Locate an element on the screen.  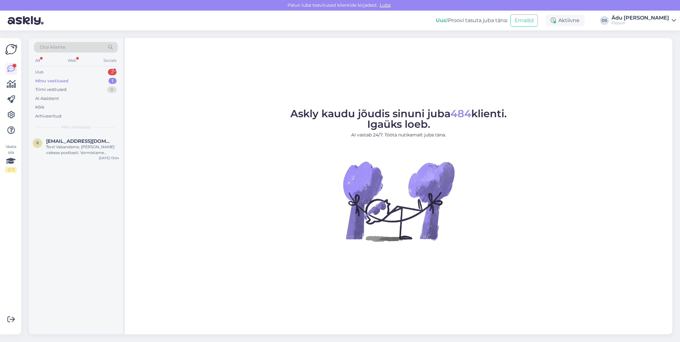
span: r is located at coordinates (37, 143).